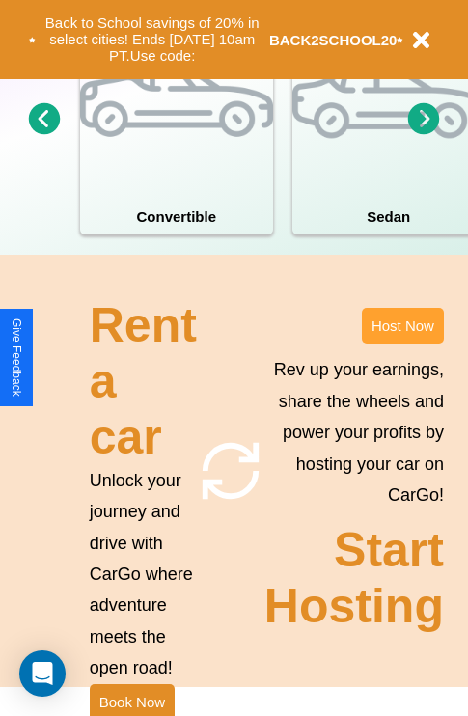 This screenshot has width=468, height=716. I want to click on h4: Convertible, so click(177, 216).